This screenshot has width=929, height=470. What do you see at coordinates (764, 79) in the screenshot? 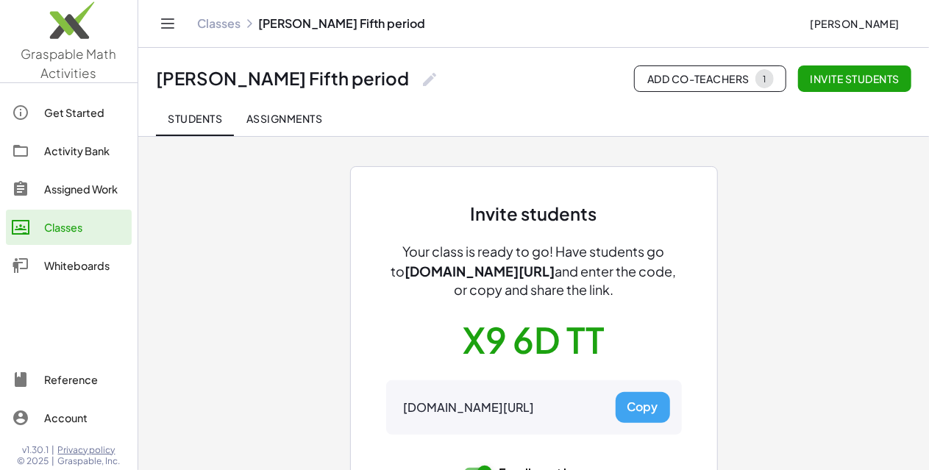
I see `div: 1` at bounding box center [764, 79].